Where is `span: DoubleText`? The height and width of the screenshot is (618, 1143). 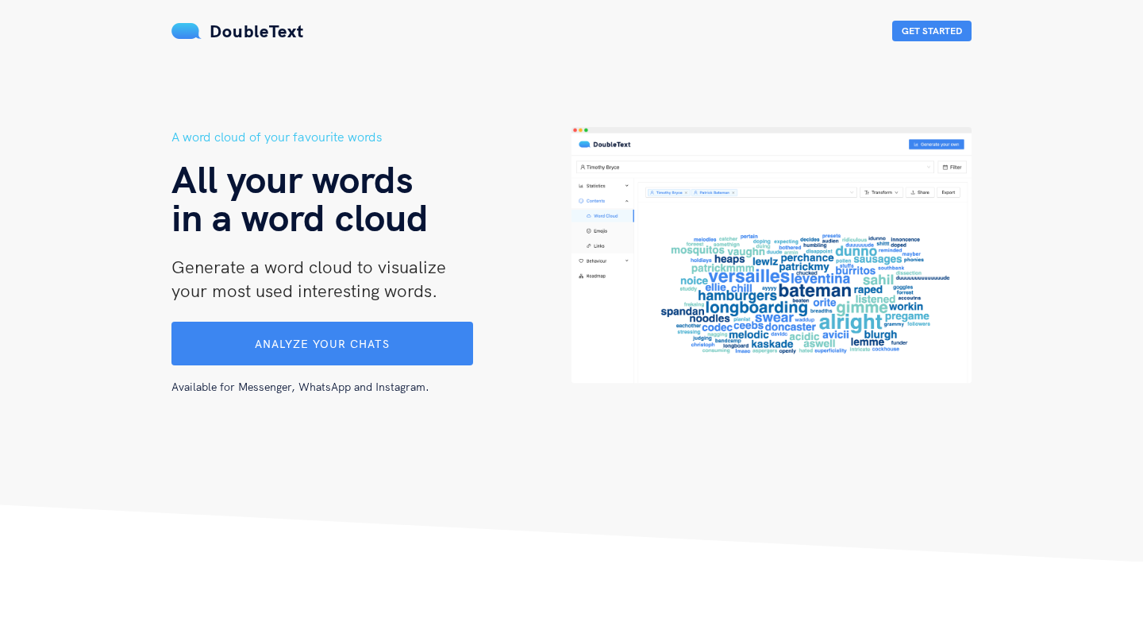 span: DoubleText is located at coordinates (256, 31).